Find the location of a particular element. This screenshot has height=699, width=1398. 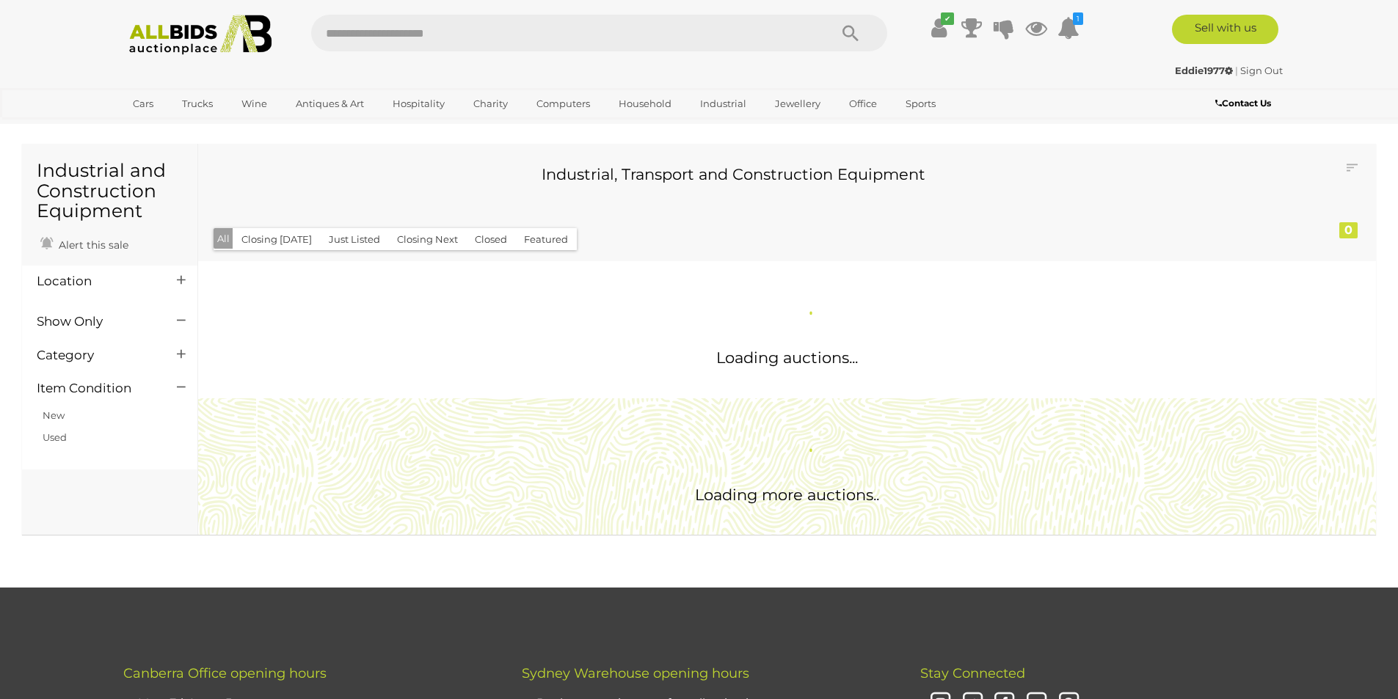

button: Closing Next is located at coordinates (427, 239).